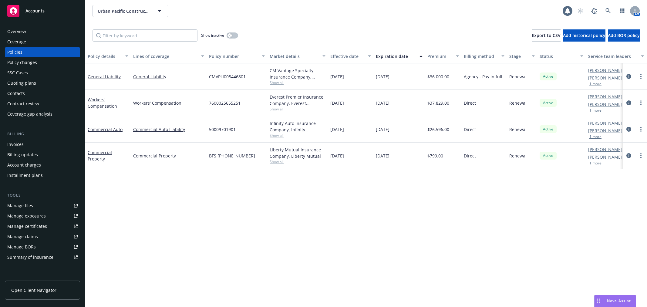  Describe the element at coordinates (27, 226) in the screenshot. I see `div: Manage certificates` at that location.